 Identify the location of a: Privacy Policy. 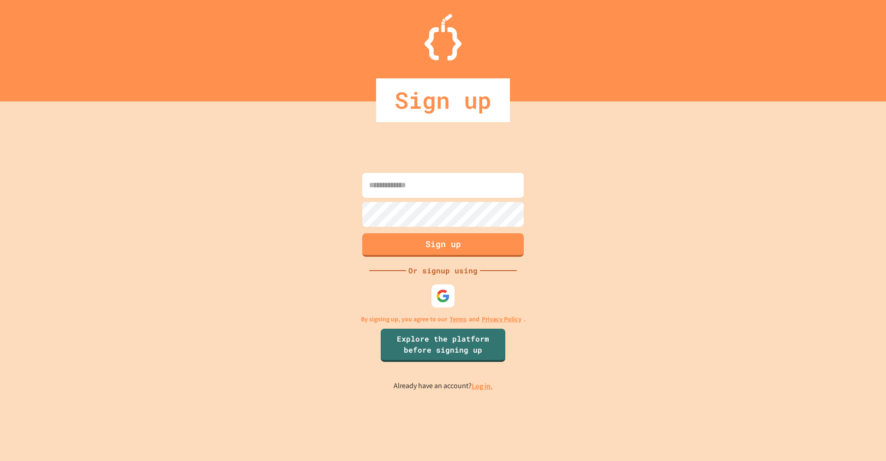
(502, 319).